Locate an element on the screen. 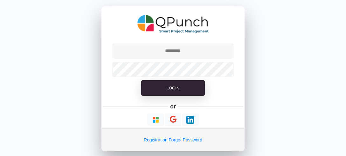 This screenshot has width=346, height=156. a: Forgot Password is located at coordinates (185, 140).